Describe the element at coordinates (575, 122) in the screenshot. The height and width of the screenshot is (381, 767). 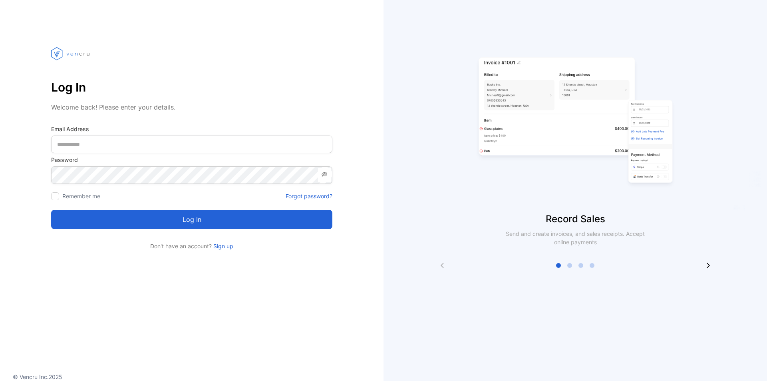
I see `img: slider image` at that location.